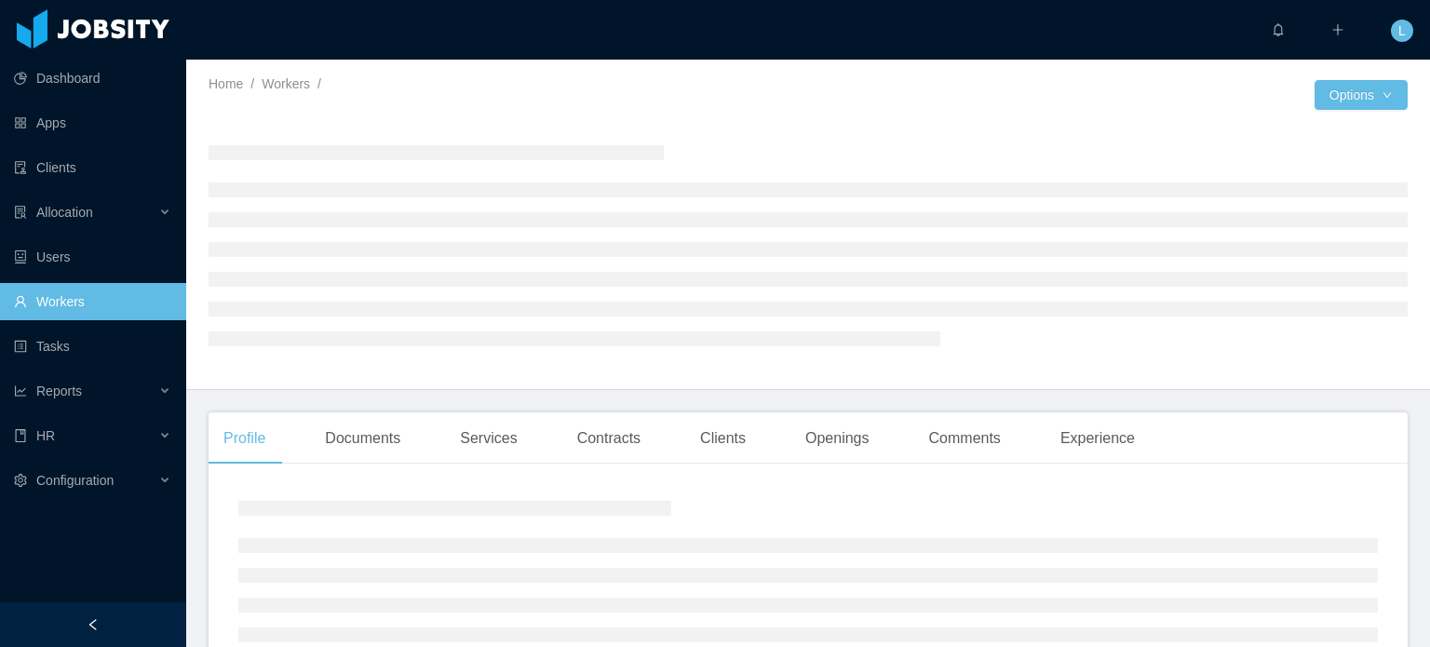  Describe the element at coordinates (92, 123) in the screenshot. I see `a: icon: appstoreApps` at that location.